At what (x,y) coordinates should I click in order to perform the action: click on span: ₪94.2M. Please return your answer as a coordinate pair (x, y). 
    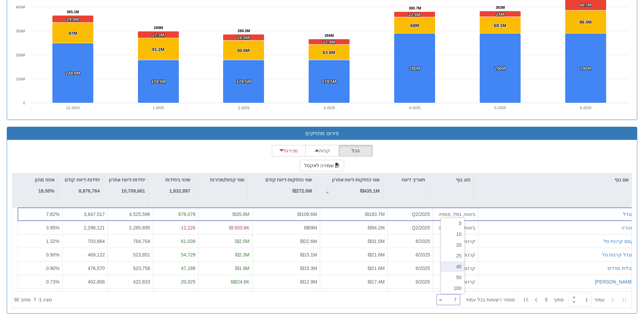
    Looking at the image, I should click on (376, 228).